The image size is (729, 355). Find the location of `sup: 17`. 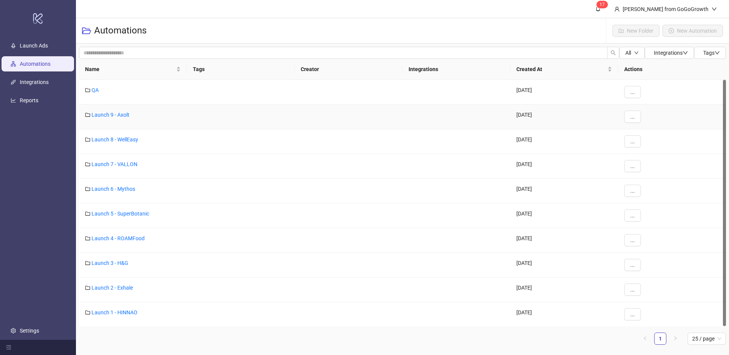

sup: 17 is located at coordinates (602, 5).